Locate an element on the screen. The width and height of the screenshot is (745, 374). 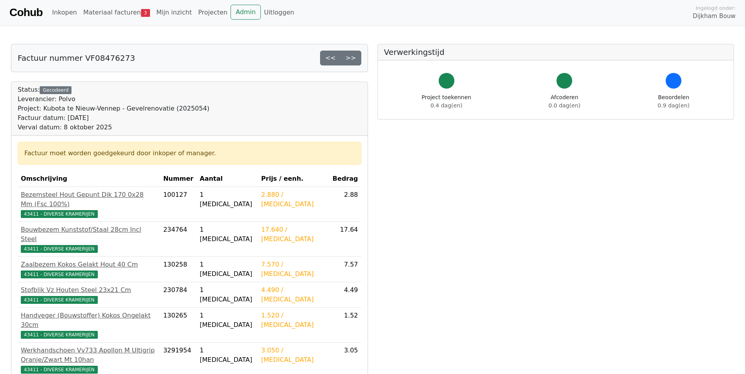
td: 7.57 is located at coordinates (345, 270).